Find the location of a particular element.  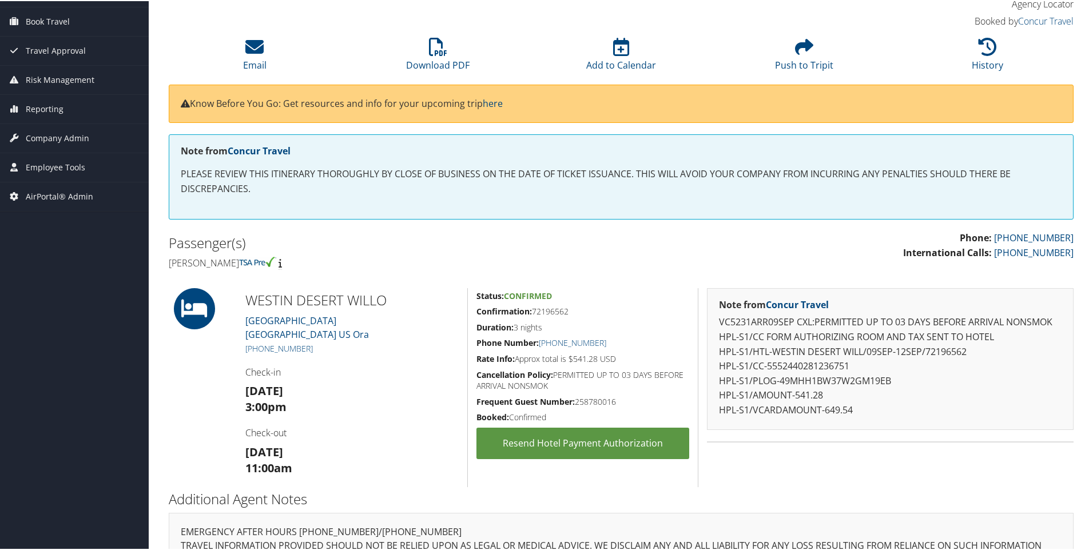

strong: Booked: is located at coordinates (492, 416).